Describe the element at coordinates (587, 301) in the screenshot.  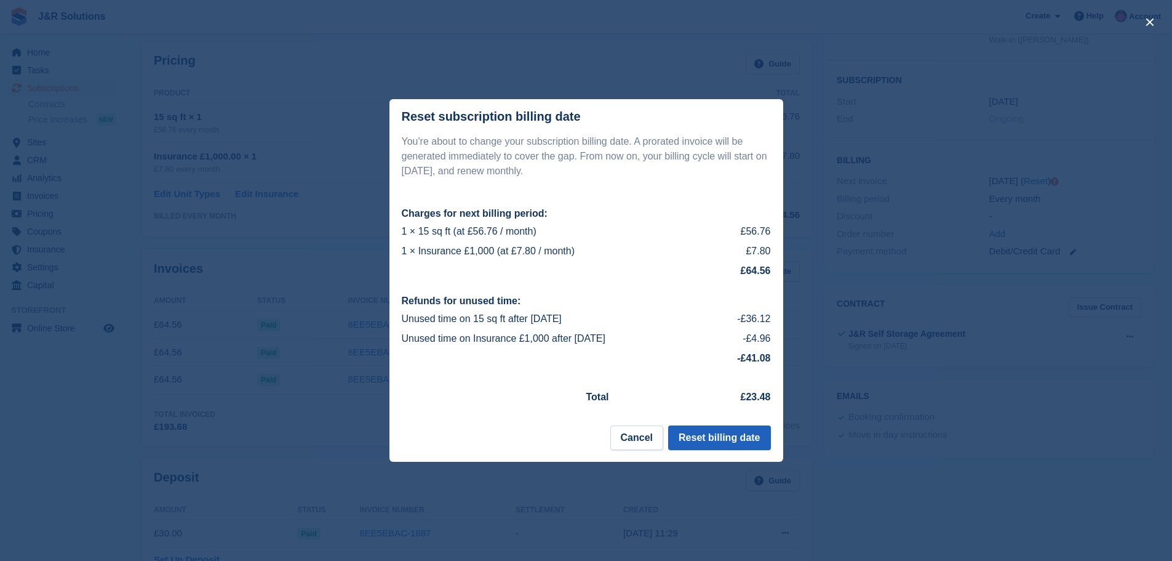
I see `h2: Refunds for unused time:` at that location.